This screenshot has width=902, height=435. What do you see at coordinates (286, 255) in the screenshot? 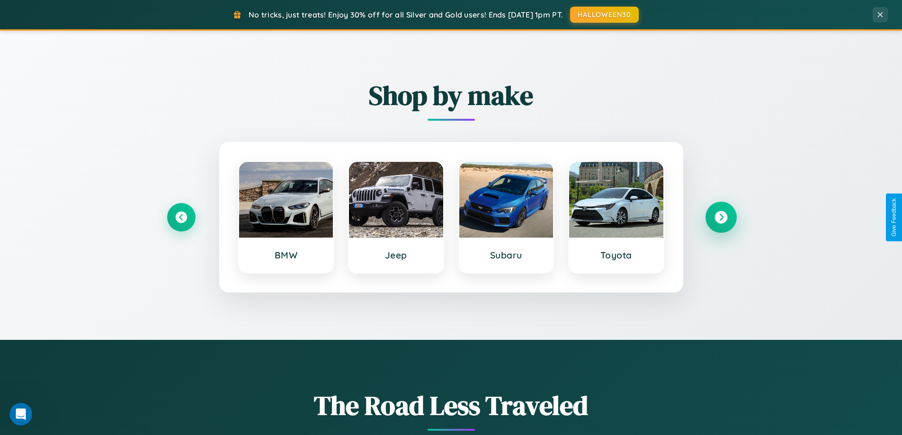
I see `h3: BMW` at bounding box center [286, 255].